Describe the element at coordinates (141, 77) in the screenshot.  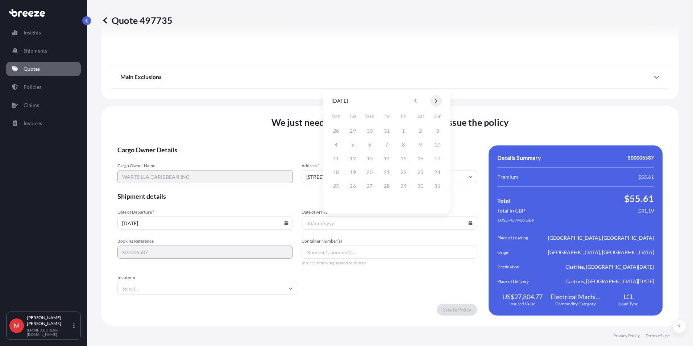
I see `span: Main Exclusions` at that location.